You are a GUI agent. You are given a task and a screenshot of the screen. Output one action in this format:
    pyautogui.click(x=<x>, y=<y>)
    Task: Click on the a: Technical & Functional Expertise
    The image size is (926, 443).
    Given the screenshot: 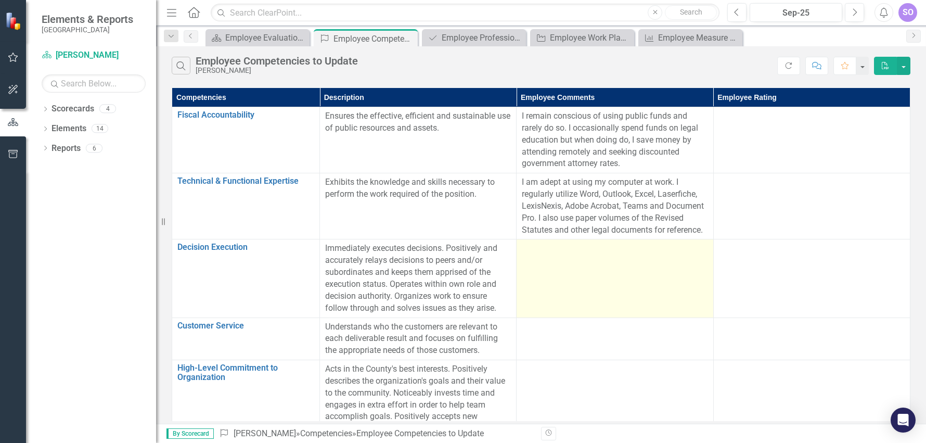 What is the action you would take?
    pyautogui.click(x=246, y=181)
    